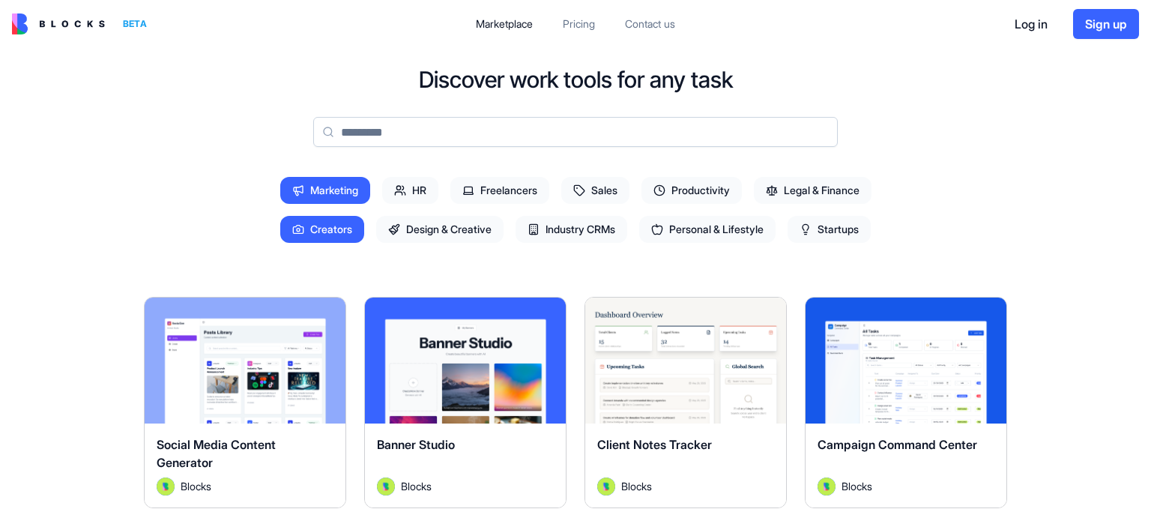 This screenshot has width=1151, height=521. What do you see at coordinates (245, 402) in the screenshot?
I see `a: Social Media Content GeneratorAvatarBlocks` at bounding box center [245, 402].